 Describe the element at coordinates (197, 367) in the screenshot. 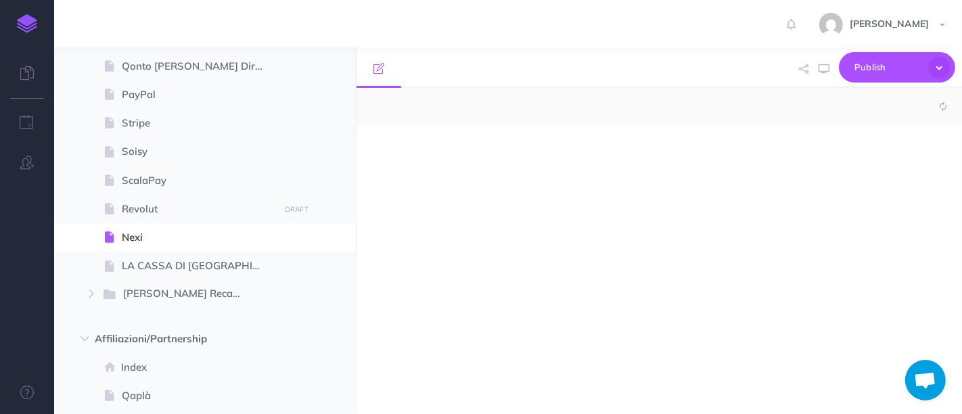

I see `span: Index` at that location.